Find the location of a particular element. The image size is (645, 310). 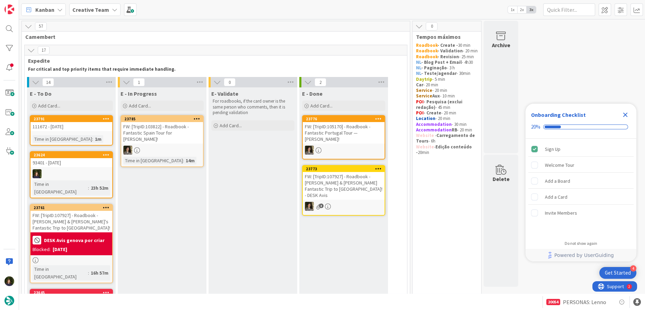

span: Support is located at coordinates (23, 5).